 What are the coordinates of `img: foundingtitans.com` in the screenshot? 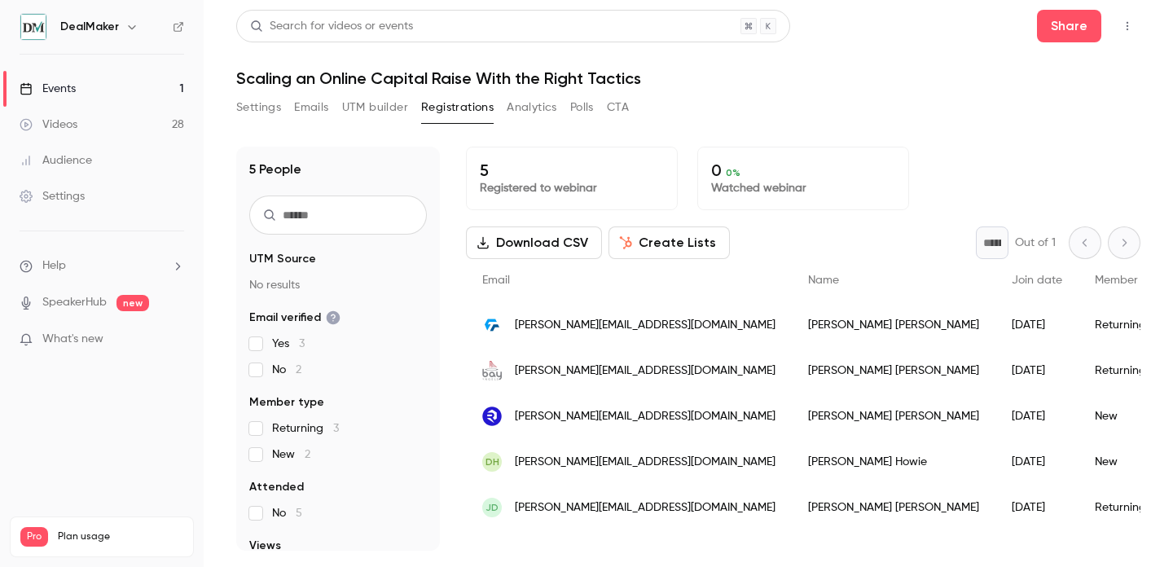 It's located at (492, 325).